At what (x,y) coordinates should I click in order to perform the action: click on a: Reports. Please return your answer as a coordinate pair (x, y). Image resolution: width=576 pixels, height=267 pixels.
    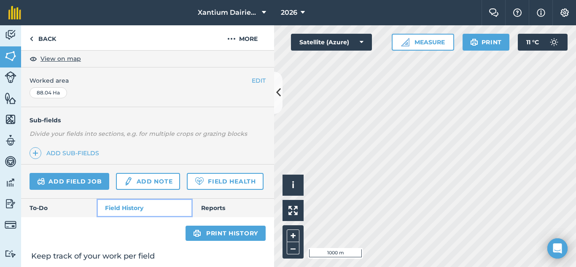
    Looking at the image, I should click on (233, 208).